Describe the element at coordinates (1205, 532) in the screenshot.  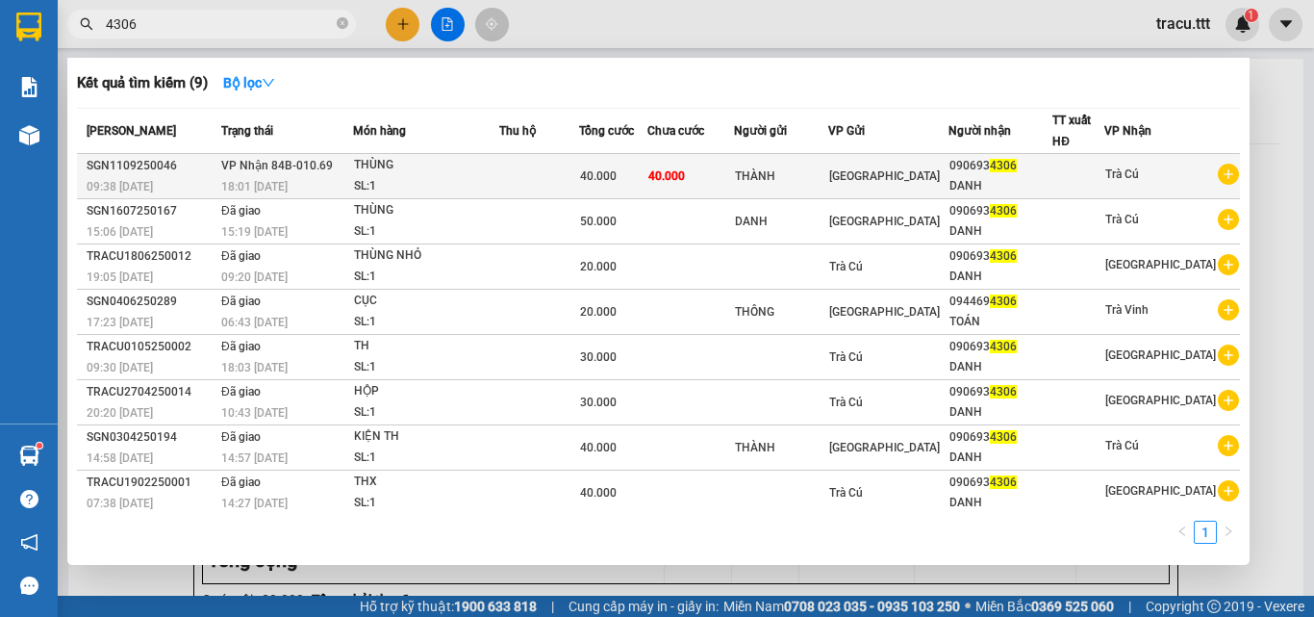
I see `li: 1` at that location.